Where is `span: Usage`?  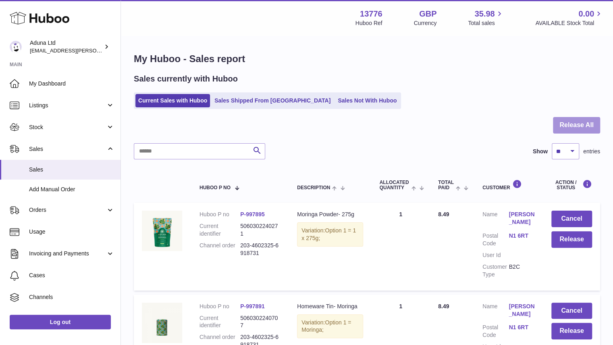
span: Usage is located at coordinates (72, 232).